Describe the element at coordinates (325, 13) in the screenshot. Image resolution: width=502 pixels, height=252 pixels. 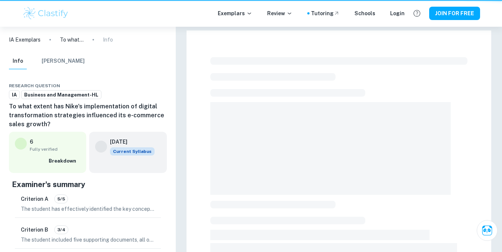
I see `div: Tutoring` at that location.